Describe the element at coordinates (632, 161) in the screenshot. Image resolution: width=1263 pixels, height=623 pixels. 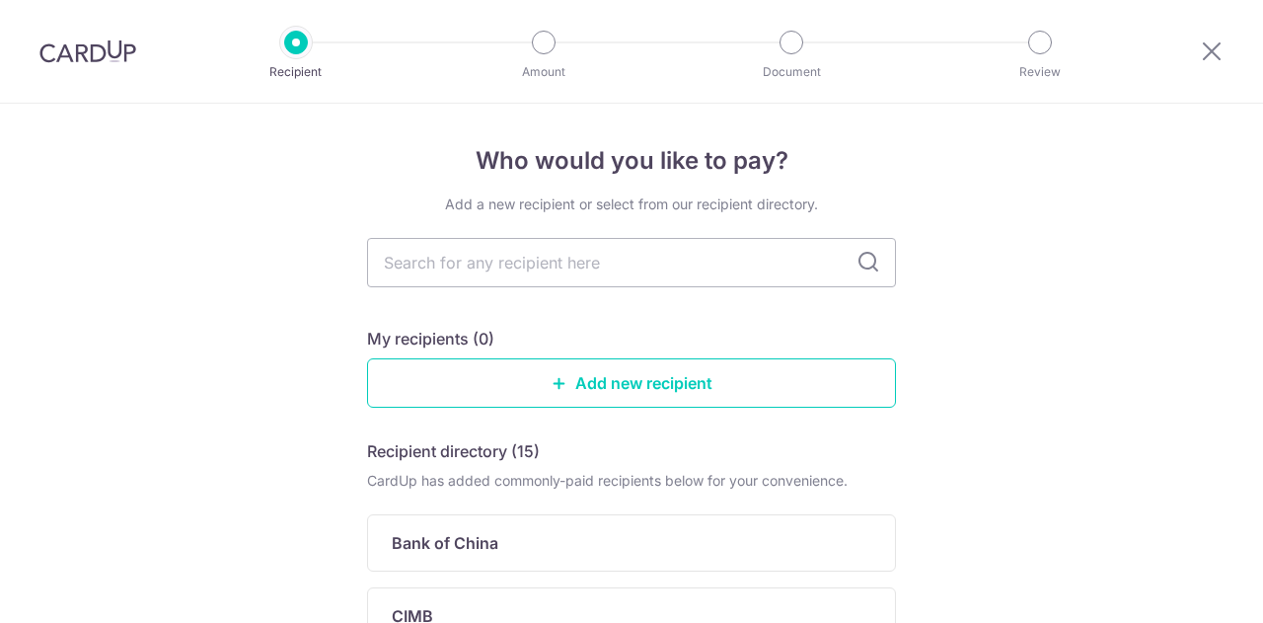
I see `h4: Who would you like to pay?` at that location.